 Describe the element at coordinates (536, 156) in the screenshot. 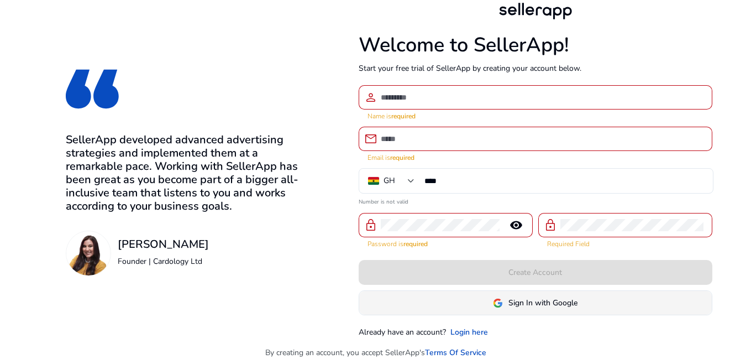

I see `mat-error: Email is` at that location.